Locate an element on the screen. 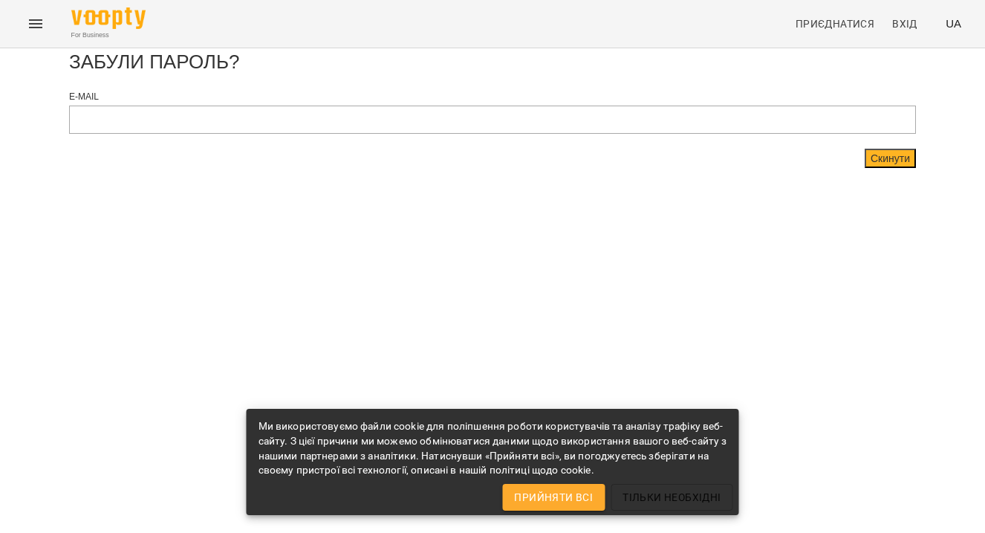  span: UA is located at coordinates (953, 23).